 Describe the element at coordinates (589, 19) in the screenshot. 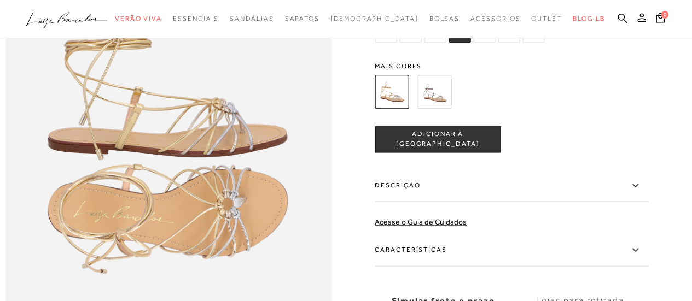

I see `a: BLOG LB` at that location.